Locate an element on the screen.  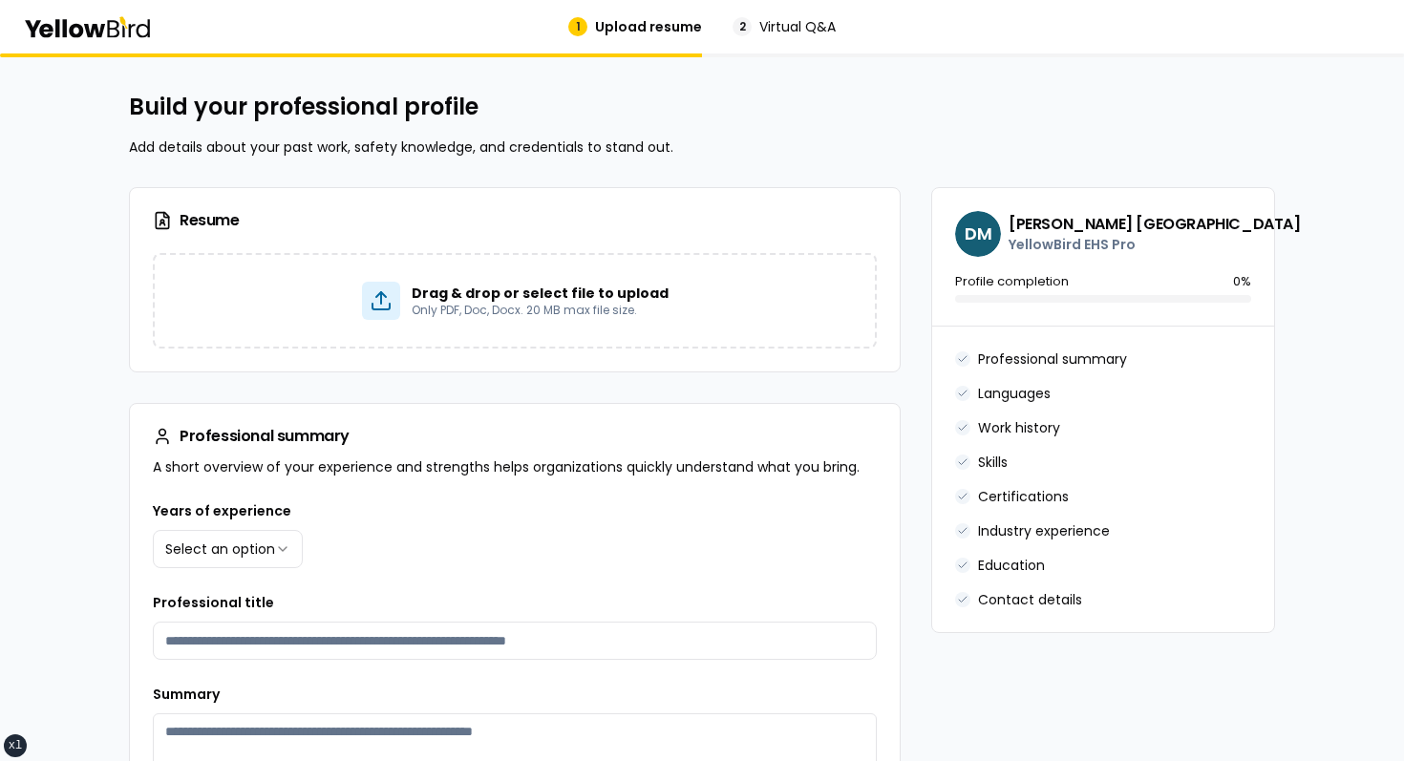
span: DM is located at coordinates (978, 234).